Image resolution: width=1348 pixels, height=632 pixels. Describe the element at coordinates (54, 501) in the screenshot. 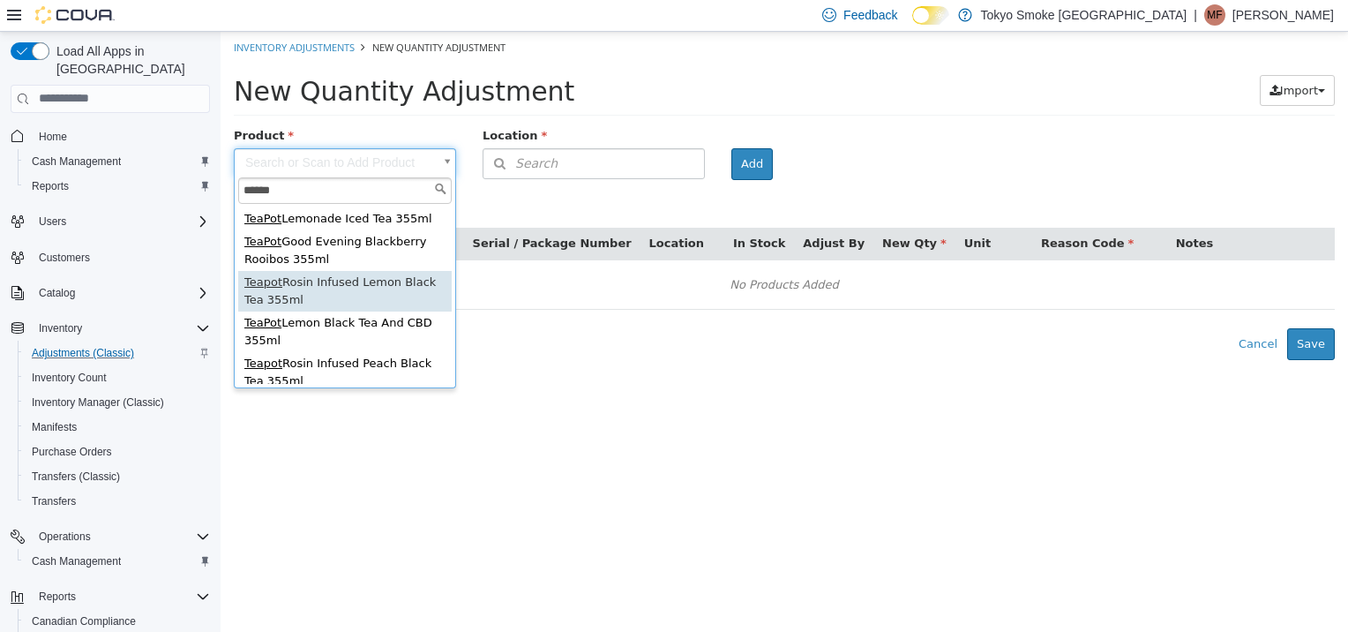

I see `a: Transfers` at that location.